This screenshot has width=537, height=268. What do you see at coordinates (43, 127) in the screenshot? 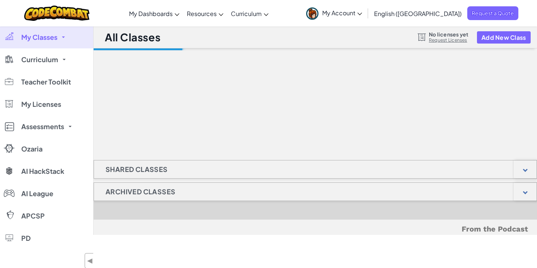
I see `span: Assessments` at bounding box center [43, 127].